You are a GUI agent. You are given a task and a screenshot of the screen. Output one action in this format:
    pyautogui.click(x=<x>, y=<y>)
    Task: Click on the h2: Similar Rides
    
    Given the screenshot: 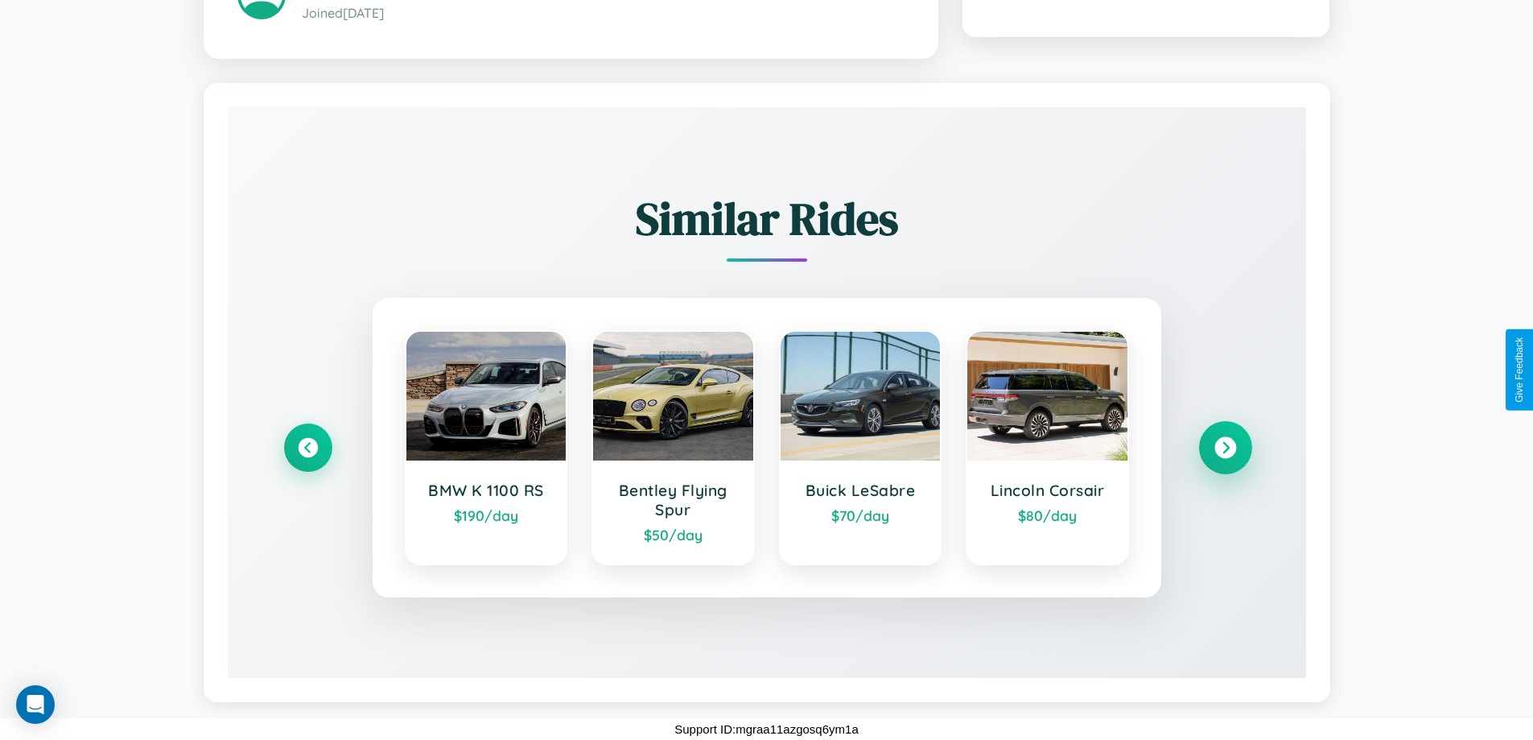 What is the action you would take?
    pyautogui.click(x=767, y=218)
    